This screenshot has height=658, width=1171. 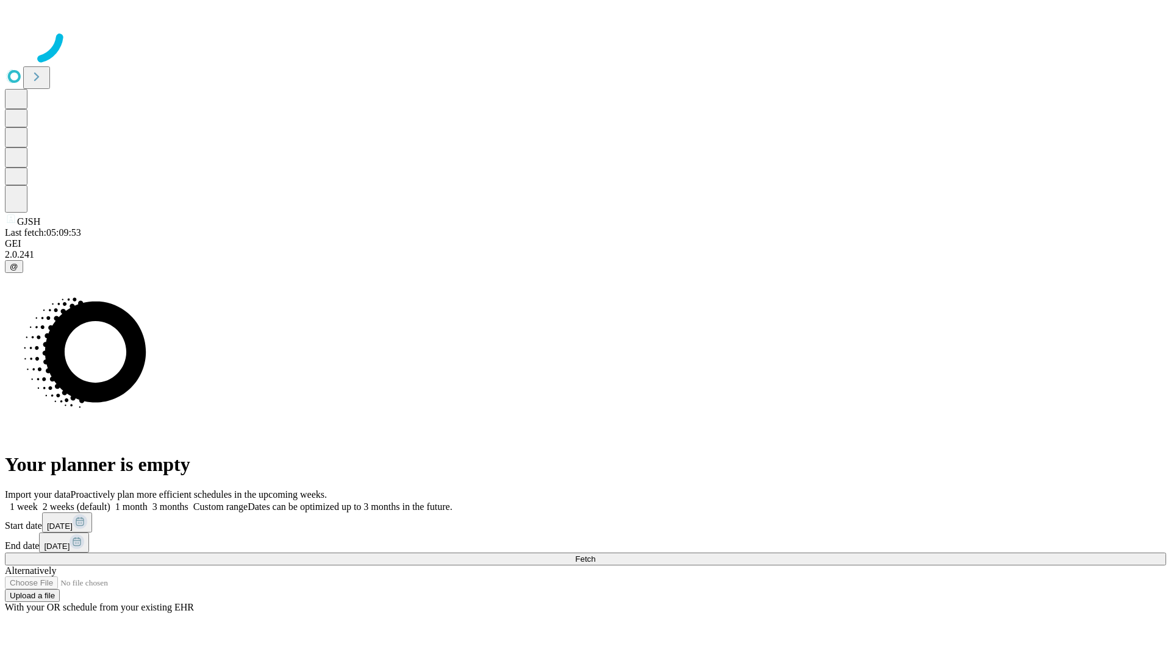 I want to click on span: 2 weeks (default), so click(x=76, y=507).